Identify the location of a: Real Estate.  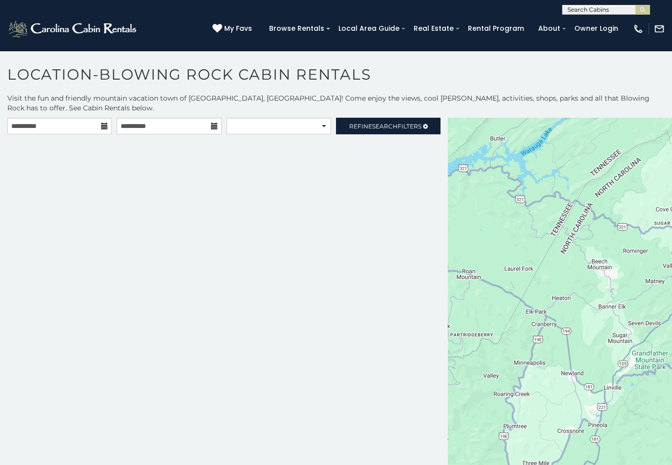
(434, 28).